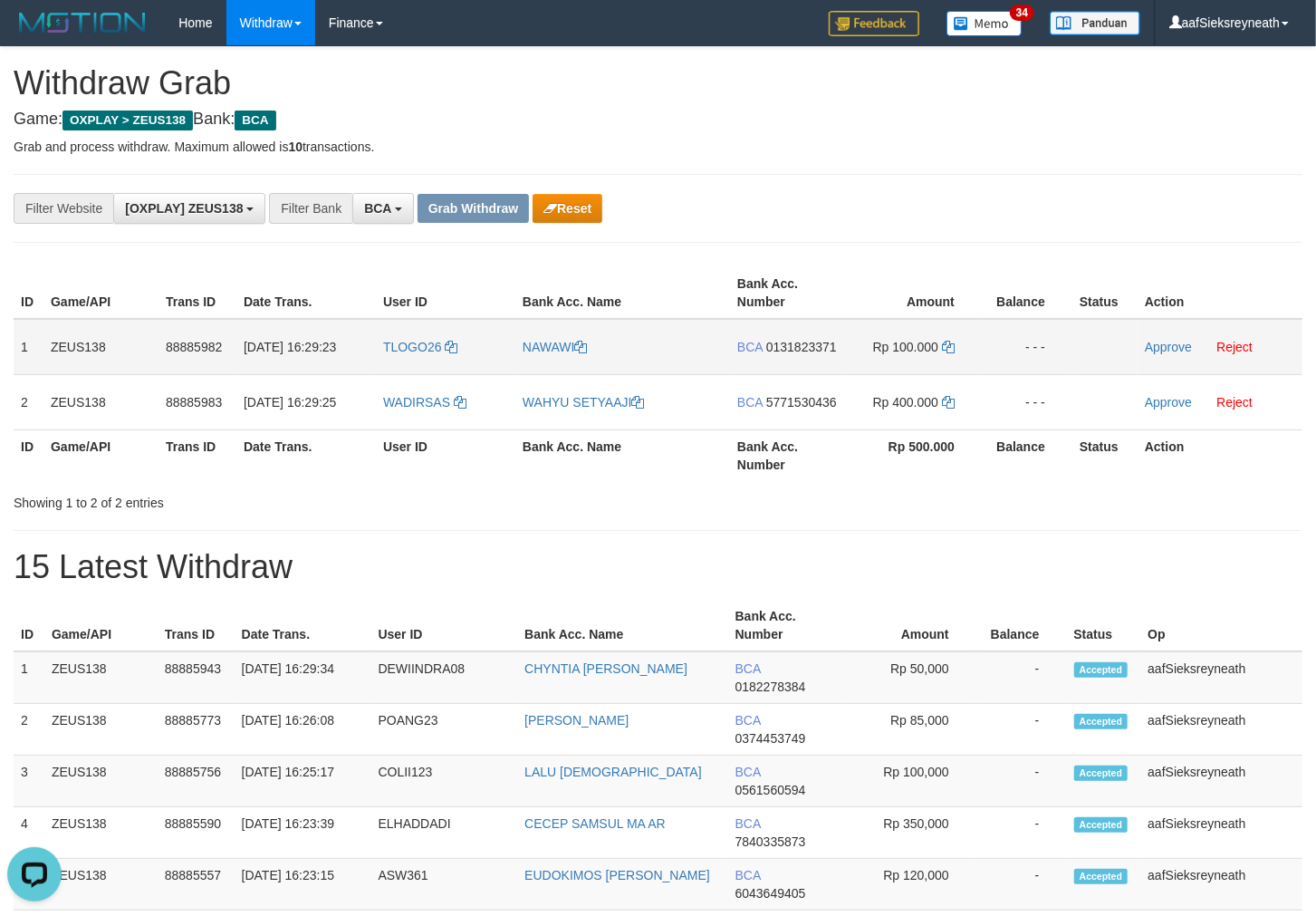  What do you see at coordinates (412, 347) in the screenshot?
I see `span: TLOGO26` at bounding box center [412, 347].